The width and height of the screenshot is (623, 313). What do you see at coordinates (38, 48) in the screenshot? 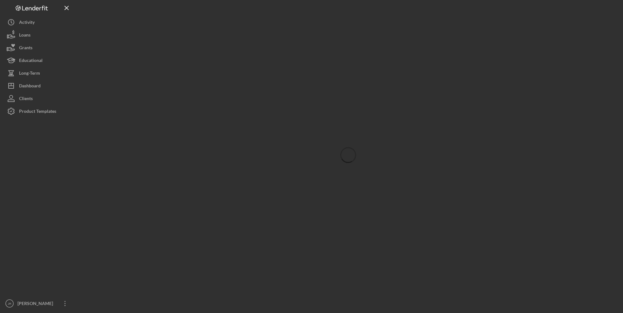
I see `a: Grants` at bounding box center [38, 48].